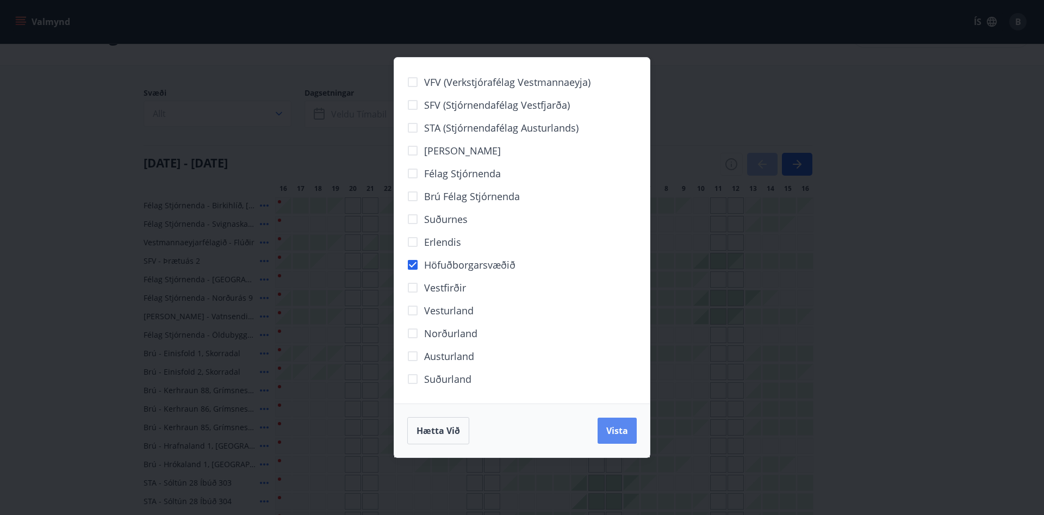 The height and width of the screenshot is (515, 1044). What do you see at coordinates (470, 265) in the screenshot?
I see `span: Höfuðborgarsvæðið` at bounding box center [470, 265].